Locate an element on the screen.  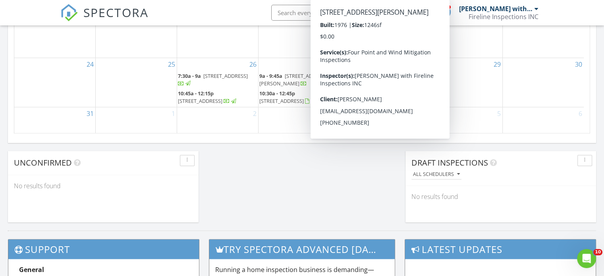
td: Go to August 29, 2025 is located at coordinates (461, 82).